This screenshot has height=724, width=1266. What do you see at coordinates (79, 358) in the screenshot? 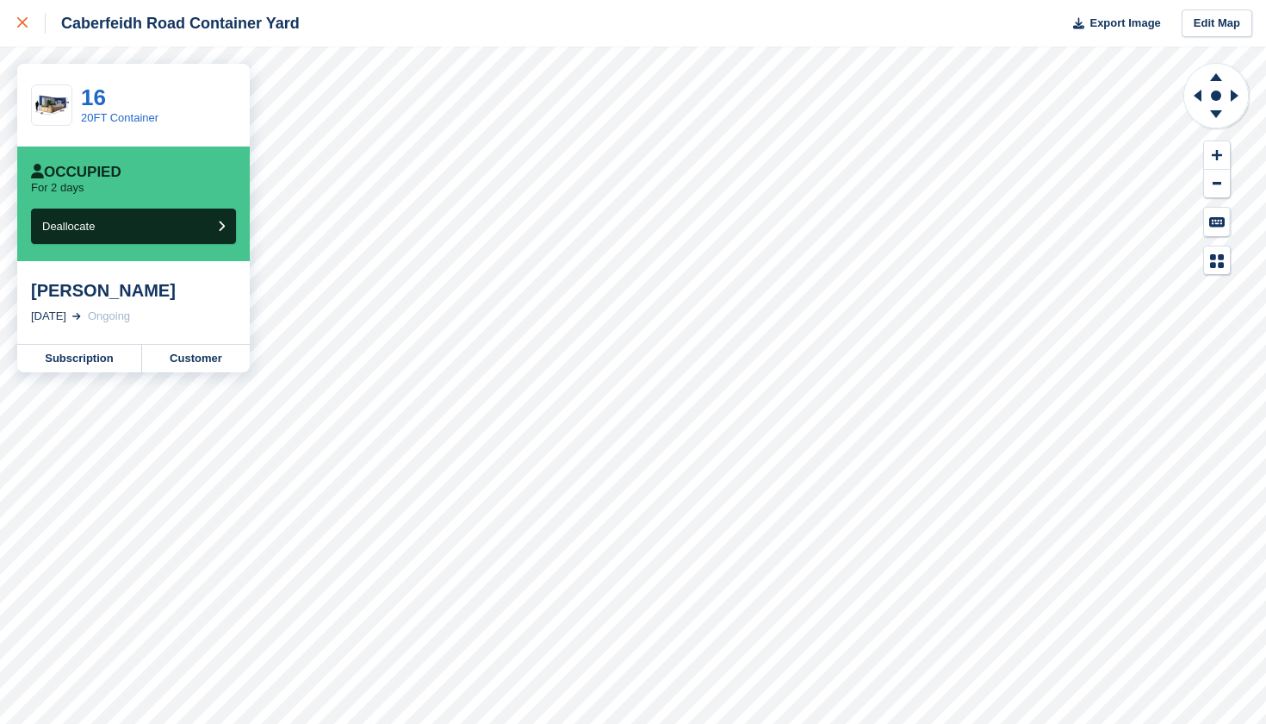
I see `a: Subscription` at bounding box center [79, 358].